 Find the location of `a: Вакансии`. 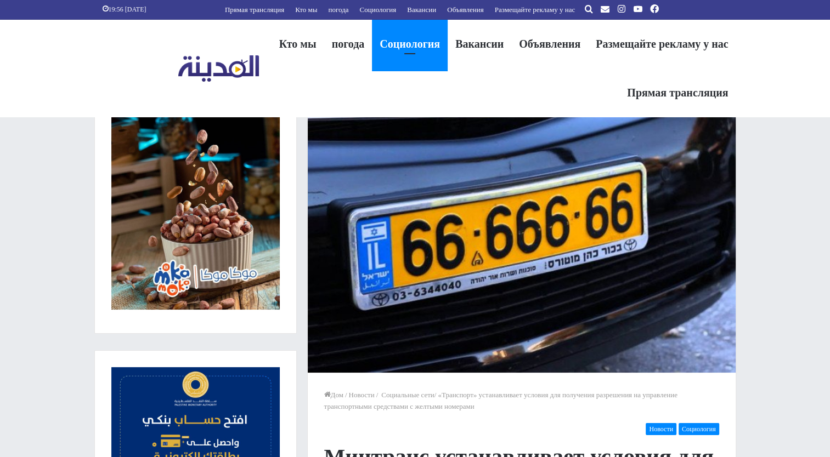

a: Вакансии is located at coordinates (479, 44).